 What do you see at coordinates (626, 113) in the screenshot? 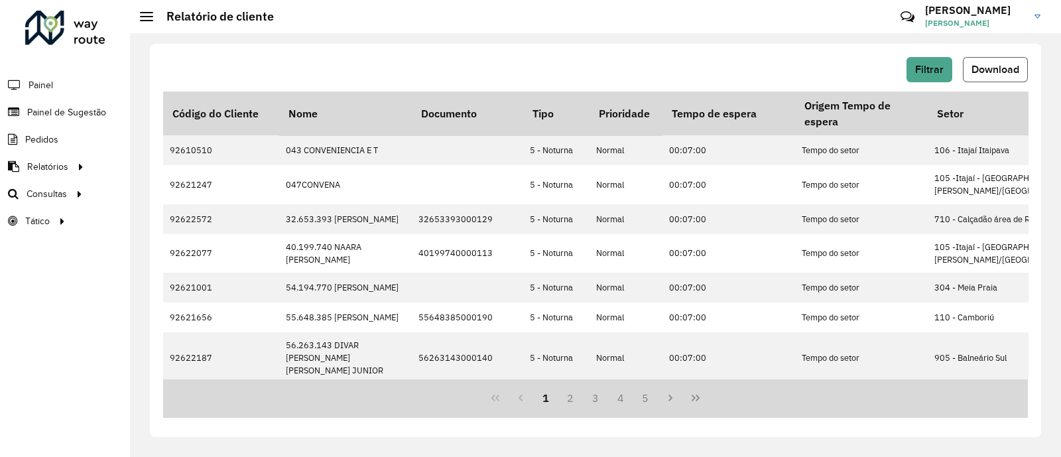
I see `th: Prioridade` at bounding box center [626, 113].